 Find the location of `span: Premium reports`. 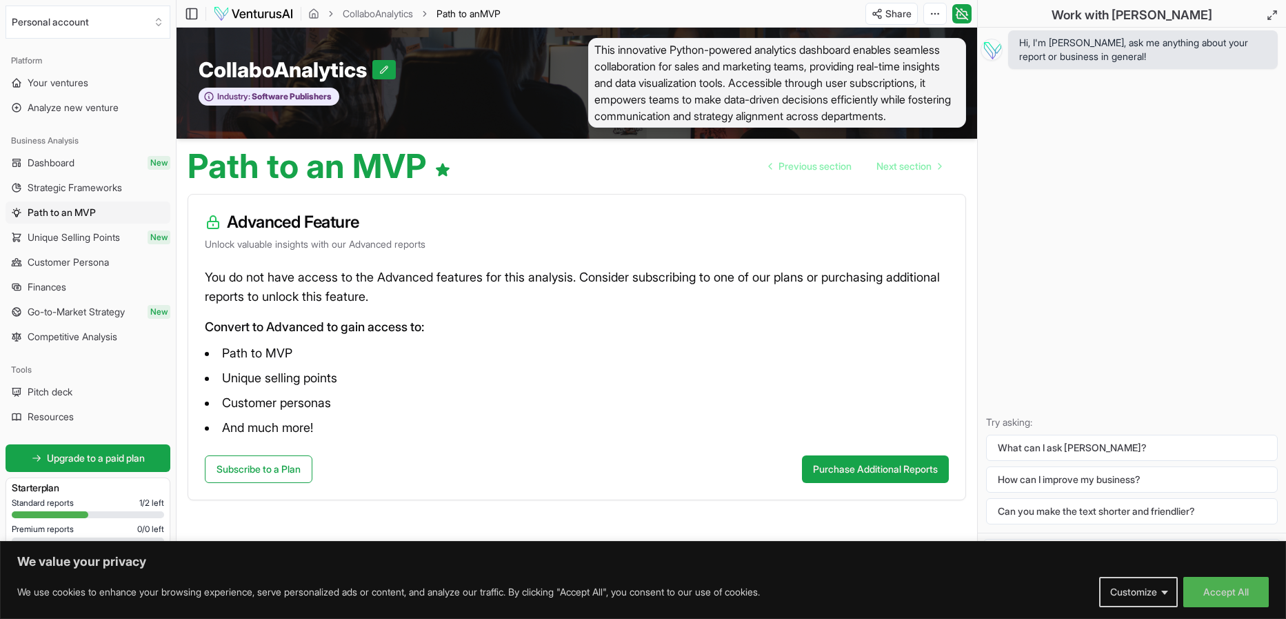

span: Premium reports is located at coordinates (43, 529).